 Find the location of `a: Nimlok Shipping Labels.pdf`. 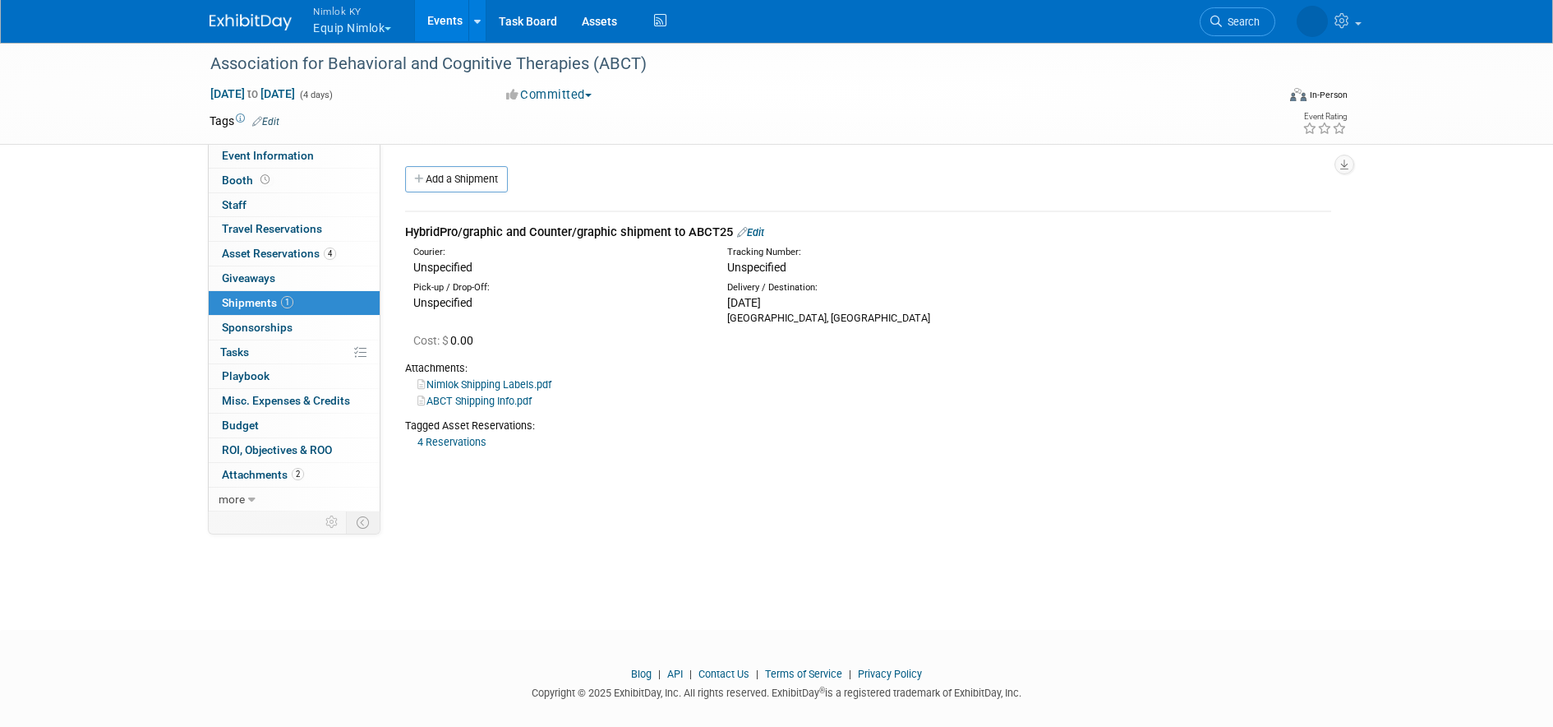

a: Nimlok Shipping Labels.pdf is located at coordinates (484, 384).